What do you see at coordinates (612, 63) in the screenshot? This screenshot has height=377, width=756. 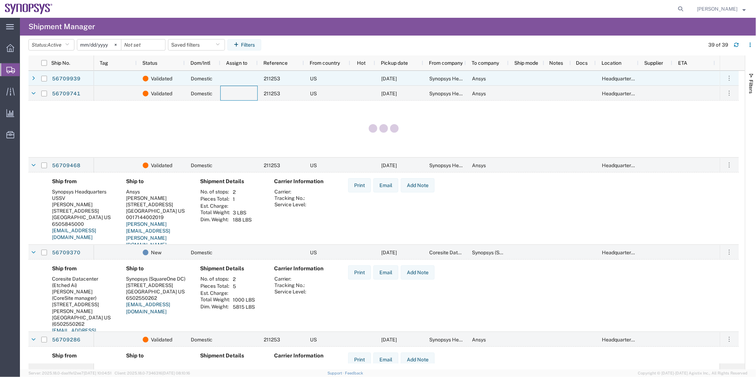 I see `span: Location` at bounding box center [612, 63].